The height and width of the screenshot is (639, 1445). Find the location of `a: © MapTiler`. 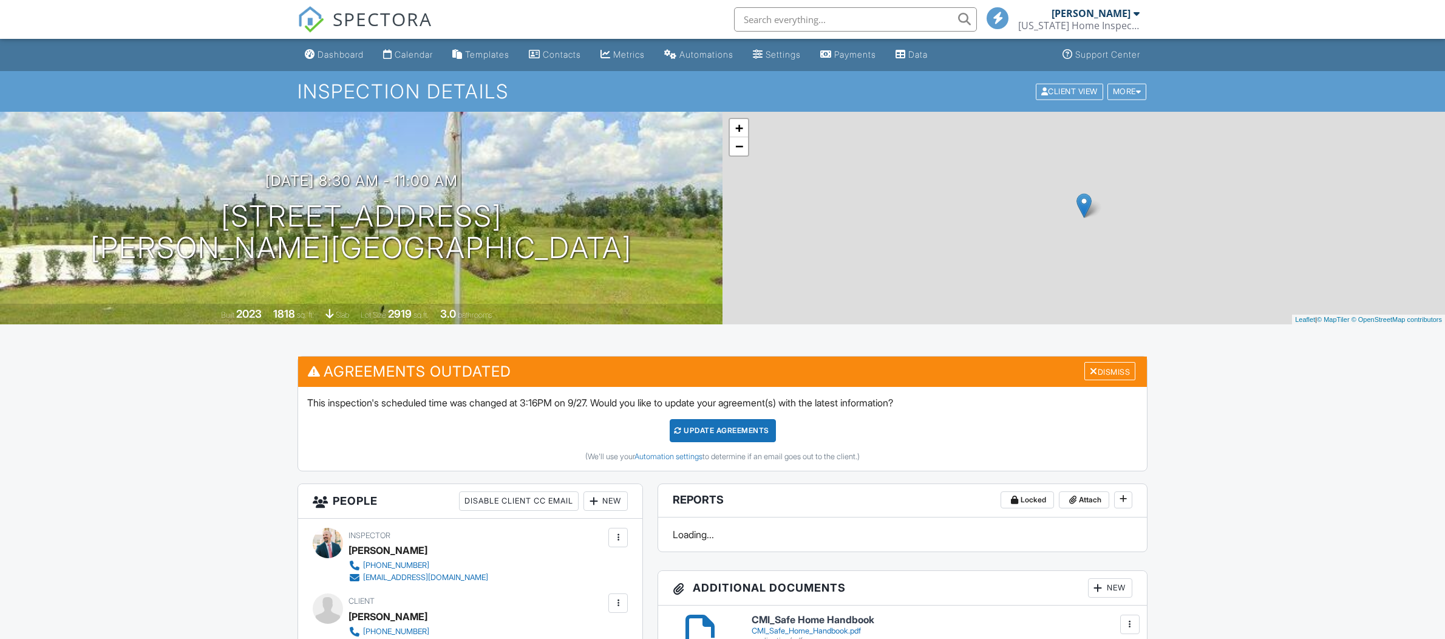

a: © MapTiler is located at coordinates (1333, 319).